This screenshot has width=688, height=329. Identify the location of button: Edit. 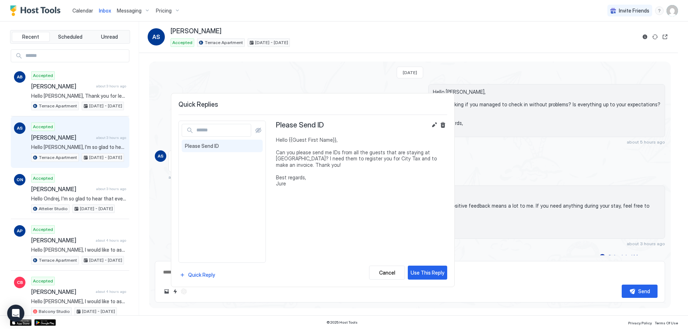
(434, 125).